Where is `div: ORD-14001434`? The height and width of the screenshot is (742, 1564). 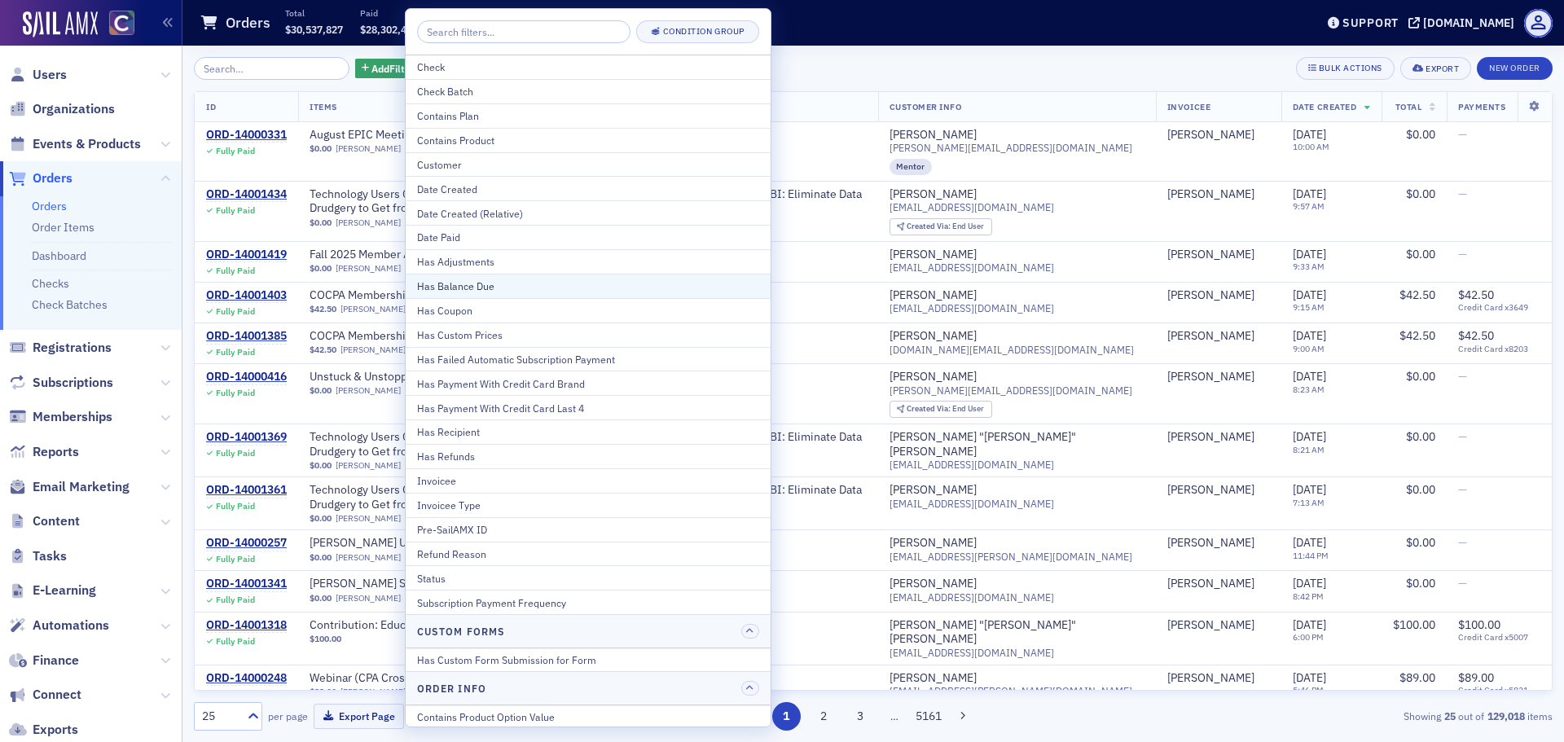 div: ORD-14001434 is located at coordinates (246, 195).